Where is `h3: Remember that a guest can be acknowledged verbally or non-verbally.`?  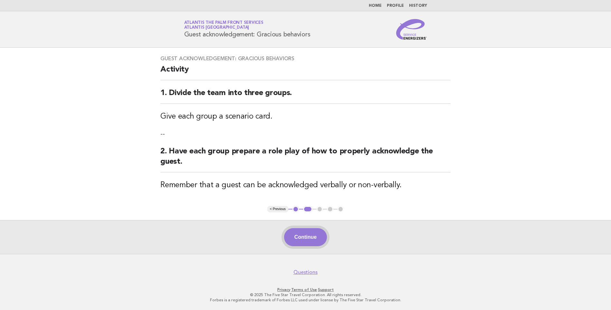
h3: Remember that a guest can be acknowledged verbally or non-verbally. is located at coordinates (305, 185).